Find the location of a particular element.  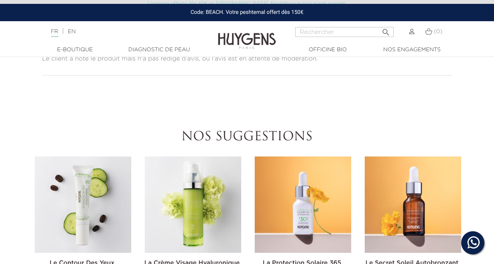

input: Rechercher is located at coordinates (344, 32).